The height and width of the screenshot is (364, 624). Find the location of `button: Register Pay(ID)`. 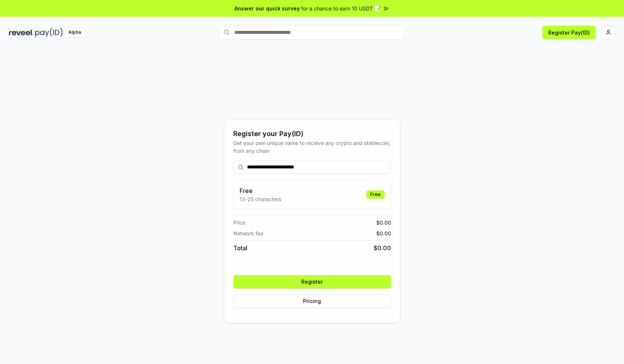

button: Register Pay(ID) is located at coordinates (569, 32).